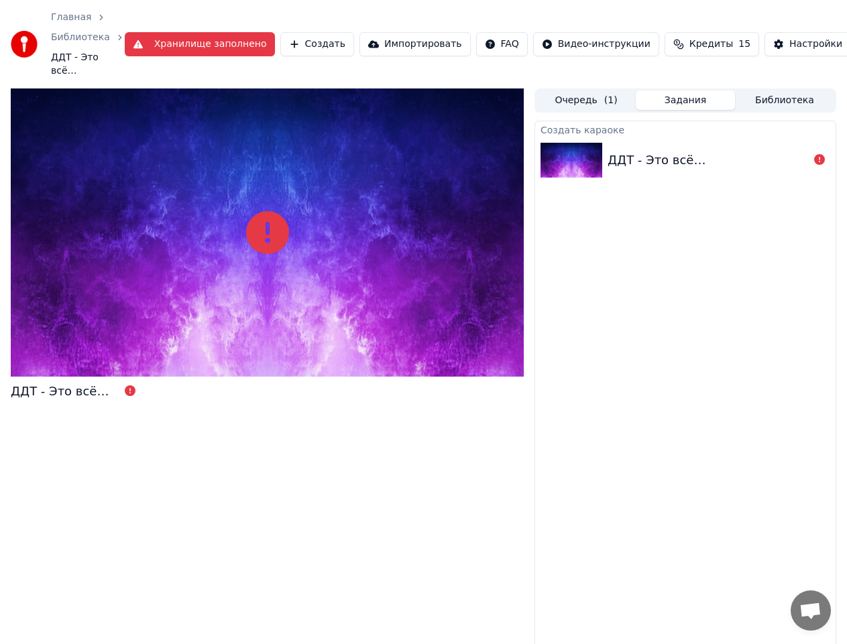  What do you see at coordinates (815, 44) in the screenshot?
I see `div: Настройки` at bounding box center [815, 44].